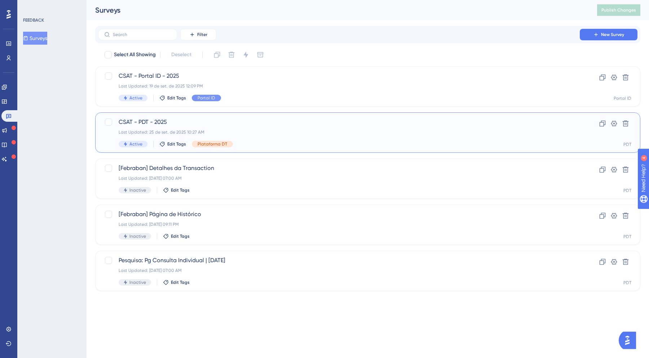 The width and height of the screenshot is (649, 358). Describe the element at coordinates (181, 55) in the screenshot. I see `span: Deselect` at that location.